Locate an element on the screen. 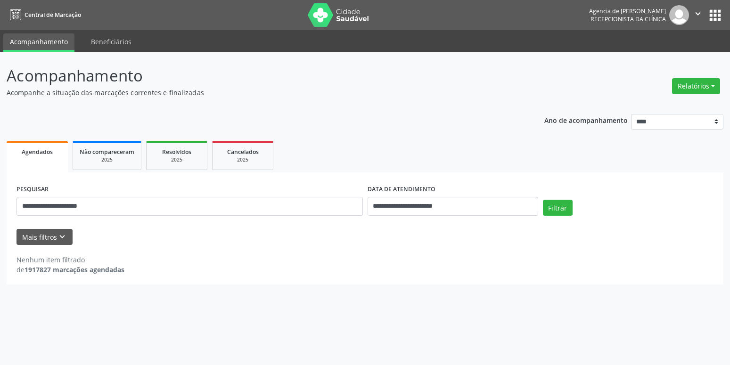 The image size is (730, 365). a: Beneficiários is located at coordinates (111, 41).